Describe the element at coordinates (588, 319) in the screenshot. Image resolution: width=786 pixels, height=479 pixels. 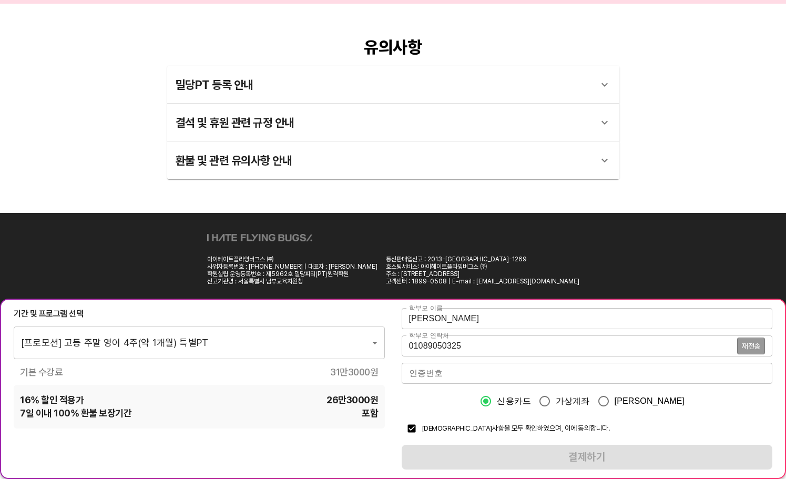
I see `input: 학부모 이름을 입력해주세요` at that location.